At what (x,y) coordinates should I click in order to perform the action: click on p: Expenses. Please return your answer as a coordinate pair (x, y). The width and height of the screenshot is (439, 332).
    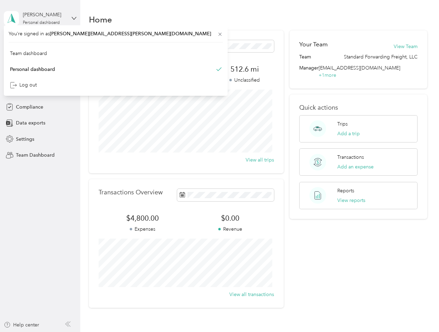
    Looking at the image, I should click on (142, 229).